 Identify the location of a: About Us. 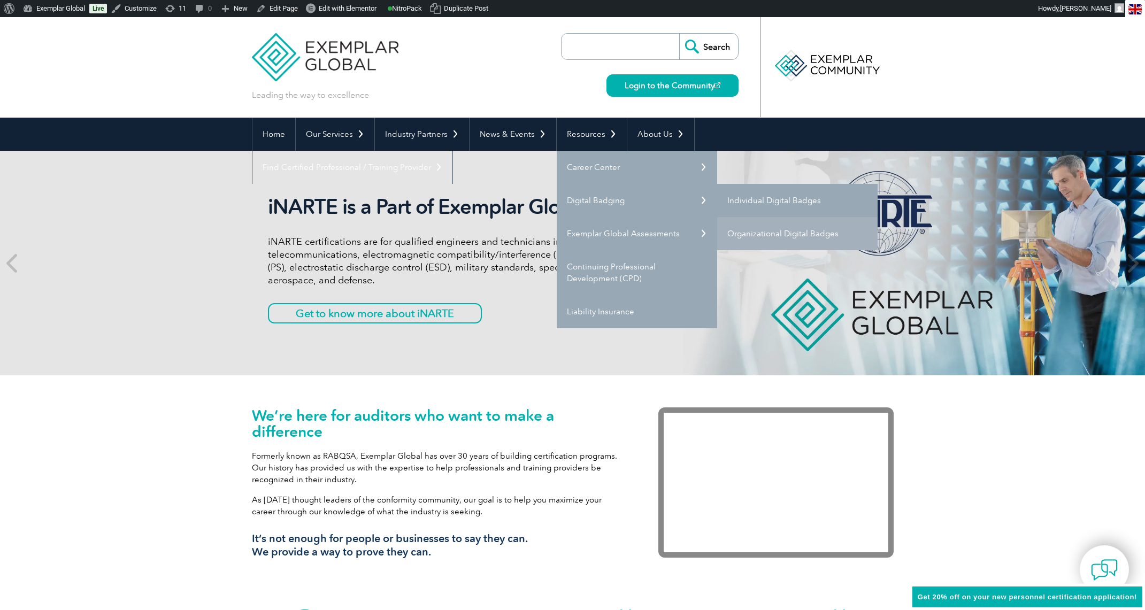
(660, 134).